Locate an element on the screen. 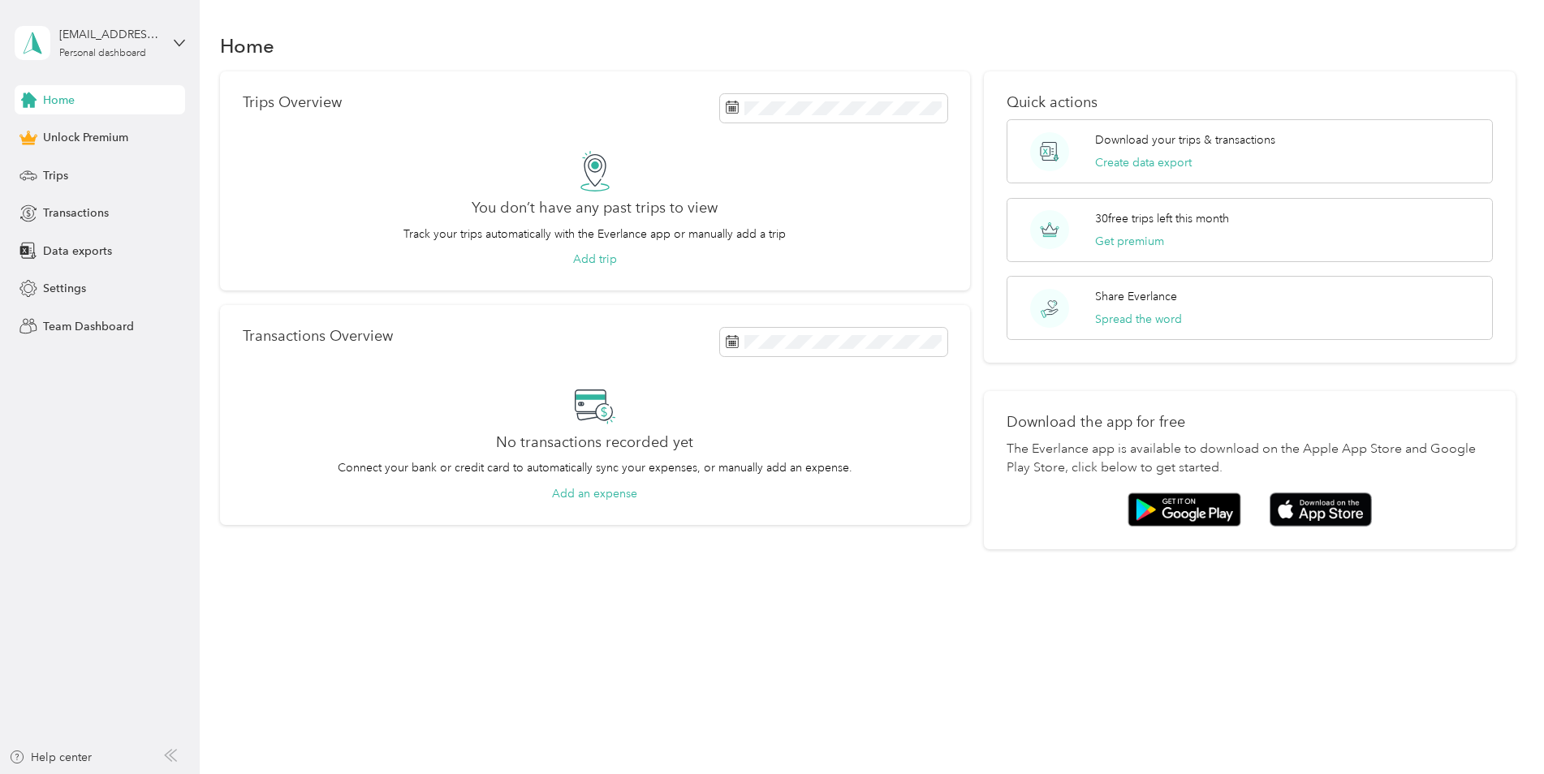 This screenshot has height=774, width=1544. button: Spread the word is located at coordinates (1138, 319).